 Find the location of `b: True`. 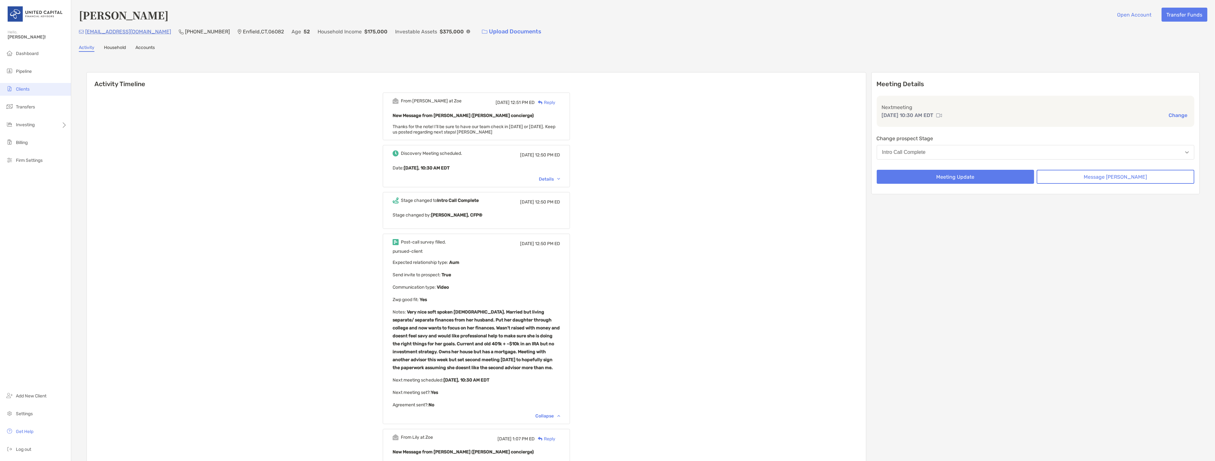

b: True is located at coordinates (446, 275).